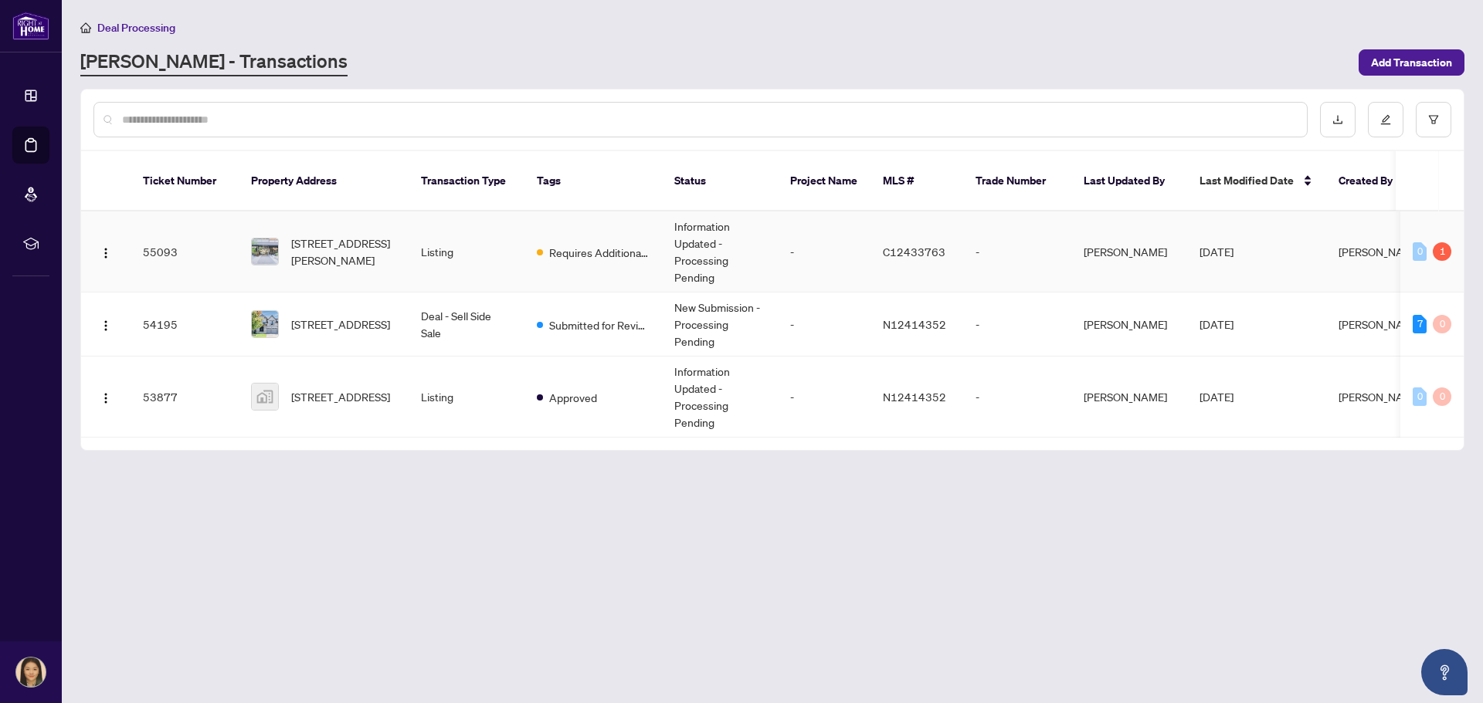 This screenshot has width=1483, height=703. Describe the element at coordinates (1385, 120) in the screenshot. I see `span: edit` at that location.